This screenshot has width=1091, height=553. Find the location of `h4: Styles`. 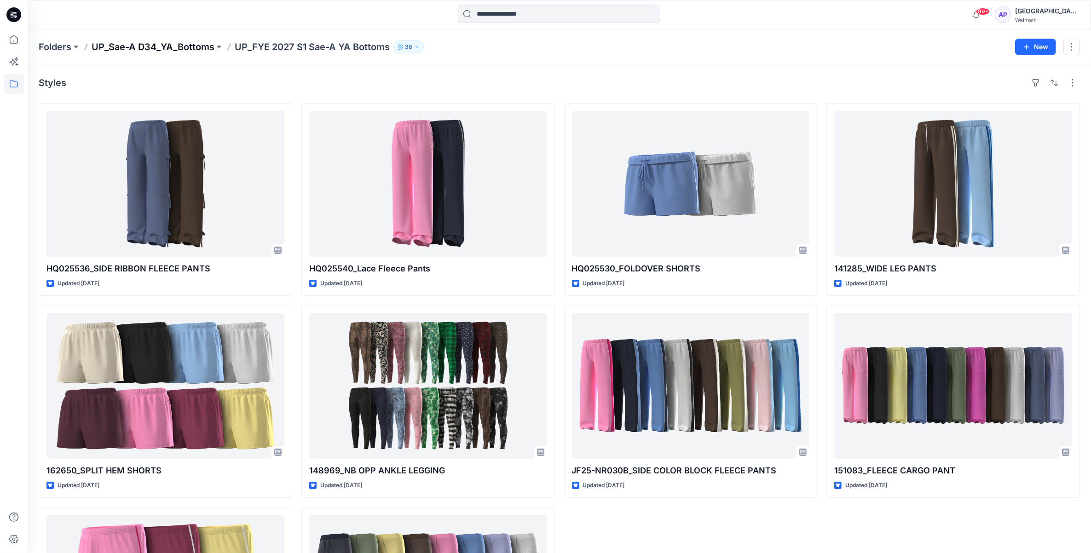

h4: Styles is located at coordinates (52, 83).